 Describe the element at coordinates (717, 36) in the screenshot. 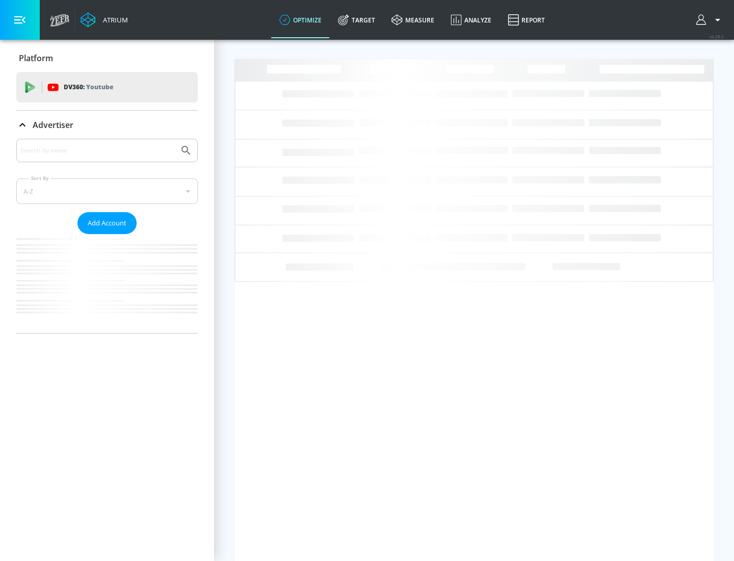

I see `span: v 4.28.0` at that location.